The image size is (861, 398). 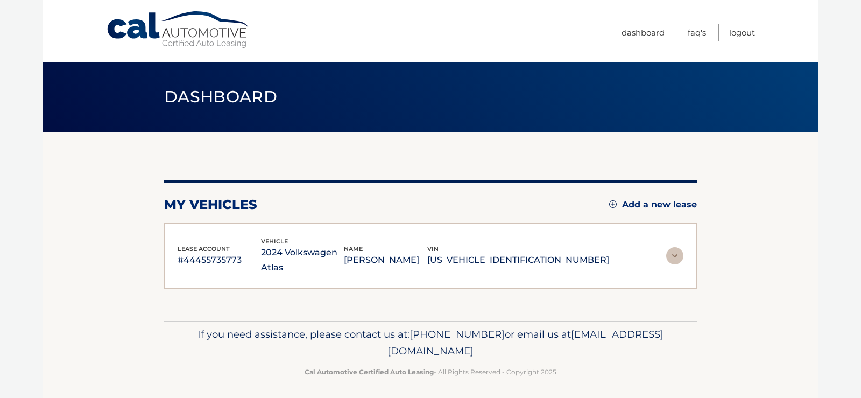 I want to click on a: Dashboard, so click(x=643, y=32).